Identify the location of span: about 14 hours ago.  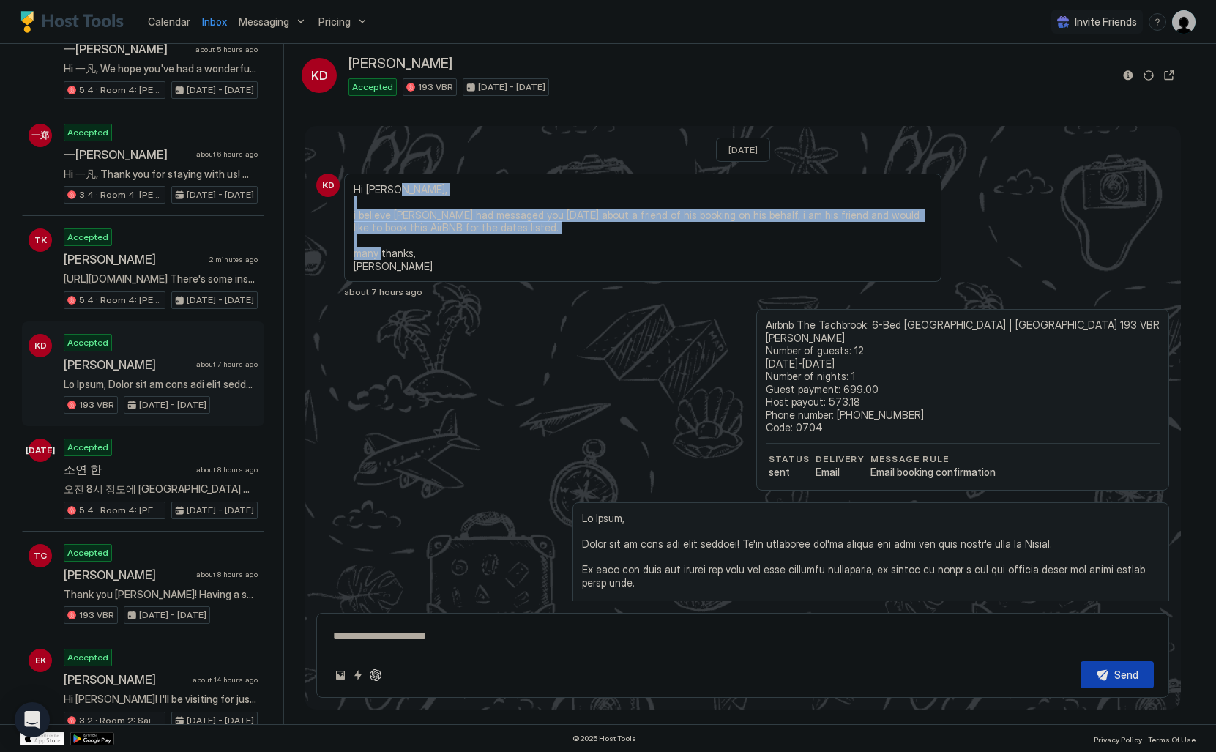
(225, 679).